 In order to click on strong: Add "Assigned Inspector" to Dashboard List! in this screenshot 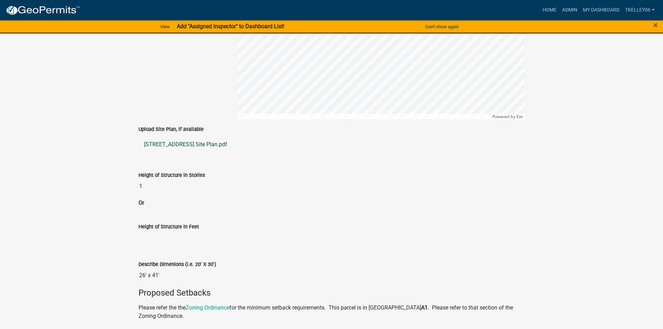, I will do `click(230, 26)`.